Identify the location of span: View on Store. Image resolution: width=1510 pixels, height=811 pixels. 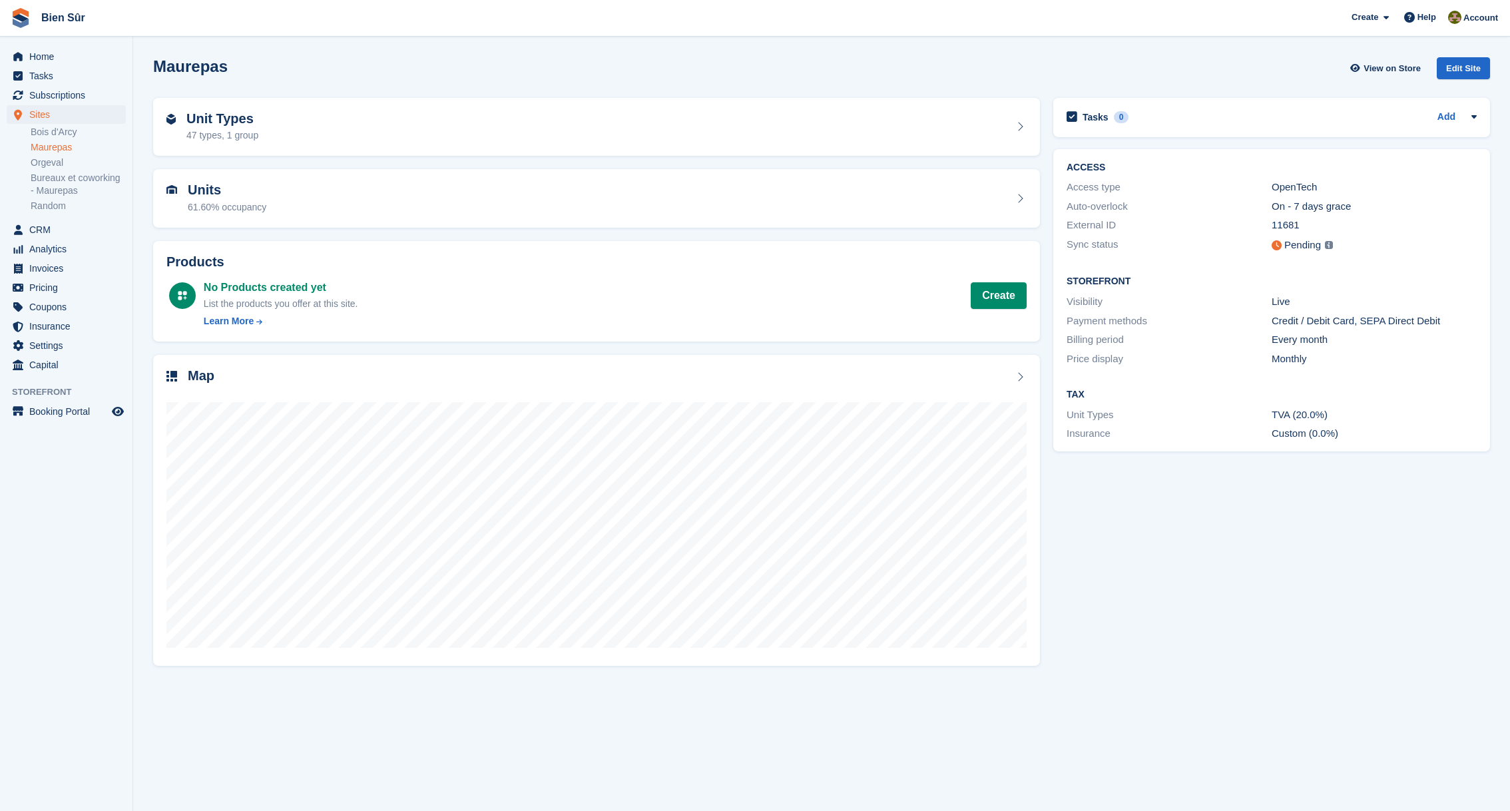
(1392, 69).